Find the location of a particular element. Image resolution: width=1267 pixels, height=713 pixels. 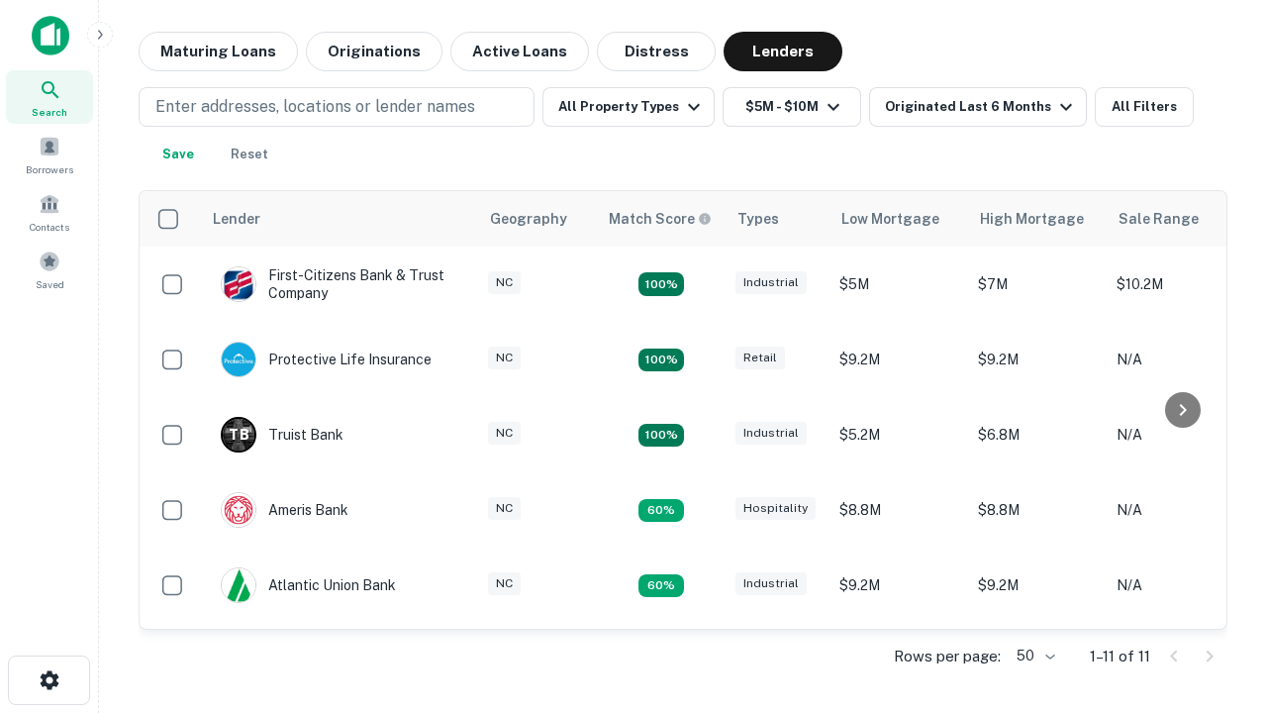

div: Ameris Bank is located at coordinates (284, 510).